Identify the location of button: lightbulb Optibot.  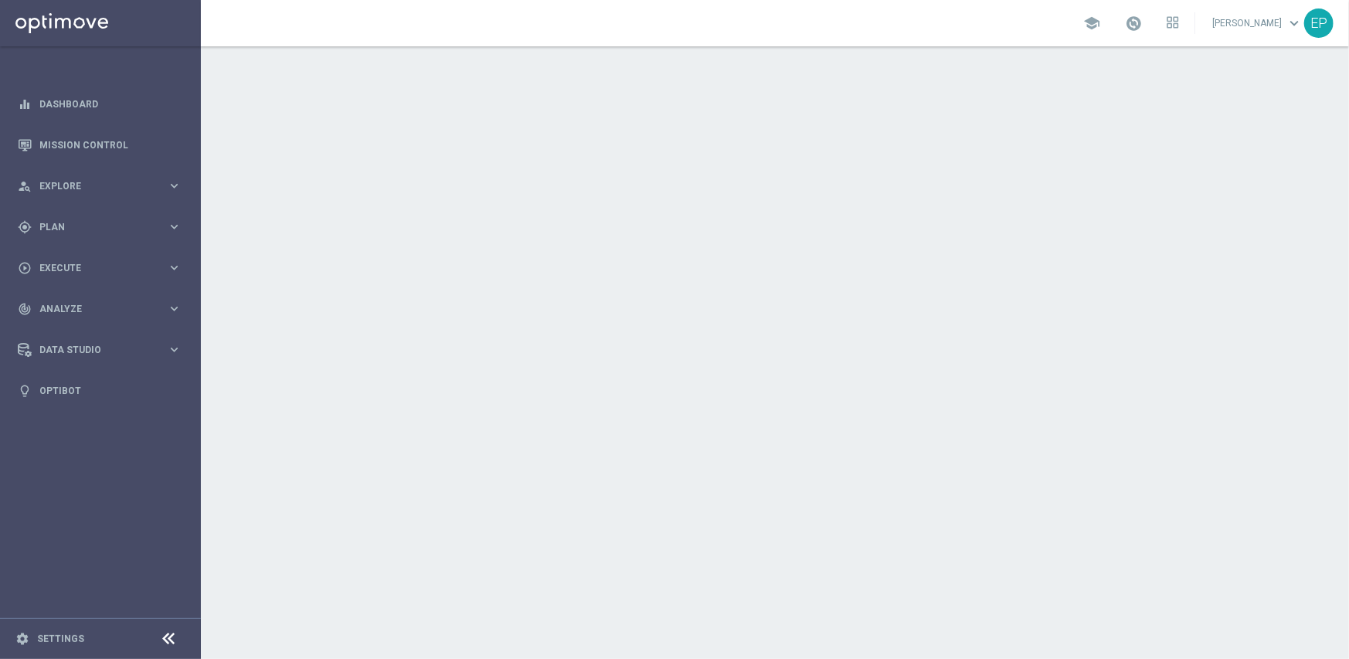
(100, 391).